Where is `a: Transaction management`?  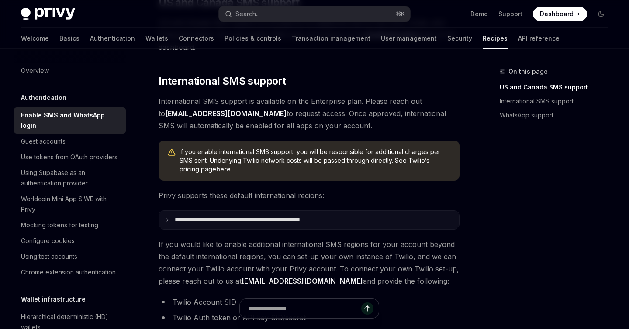
a: Transaction management is located at coordinates (331, 38).